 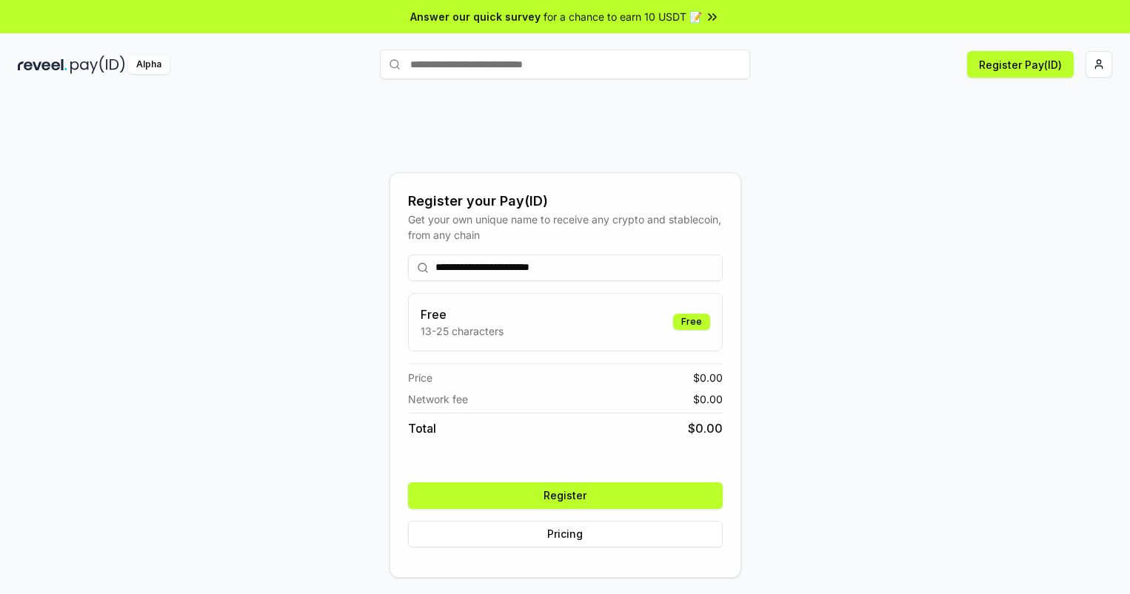 I want to click on div: Register your Pay(ID), so click(x=565, y=201).